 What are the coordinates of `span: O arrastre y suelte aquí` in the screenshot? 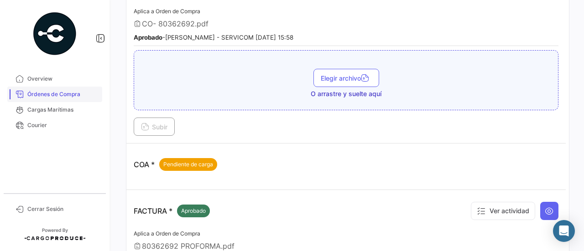 It's located at (346, 94).